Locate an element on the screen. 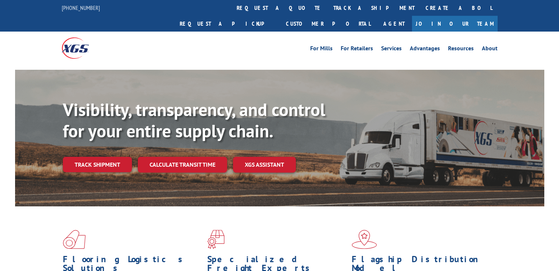 The image size is (559, 271). a: XGS ASSISTANT is located at coordinates (264, 165).